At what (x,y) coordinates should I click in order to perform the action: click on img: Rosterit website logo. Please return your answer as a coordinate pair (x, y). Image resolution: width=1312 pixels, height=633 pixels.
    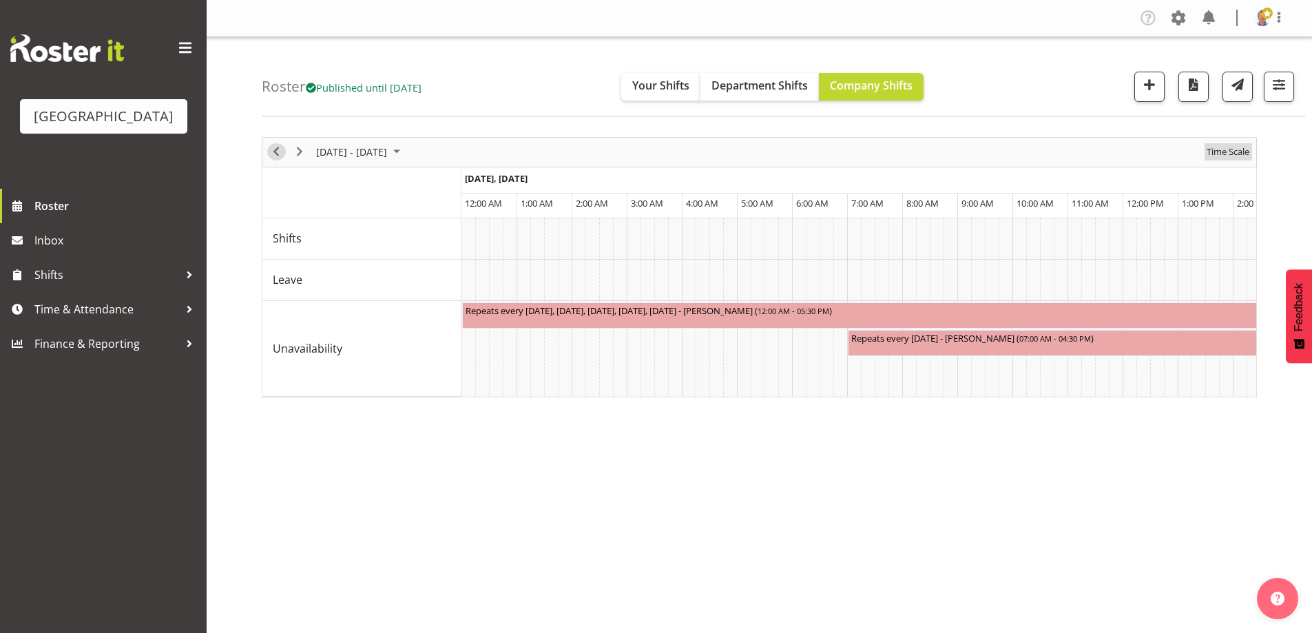
    Looking at the image, I should click on (67, 48).